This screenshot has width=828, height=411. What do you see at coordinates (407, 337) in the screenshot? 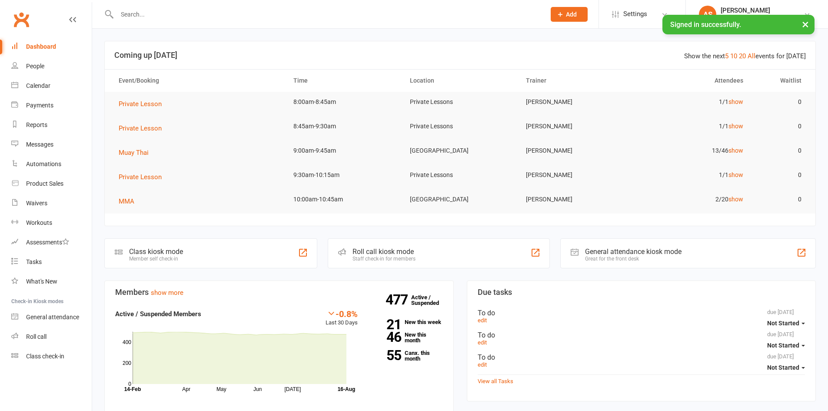
I see `a: 46New this month` at bounding box center [407, 337].